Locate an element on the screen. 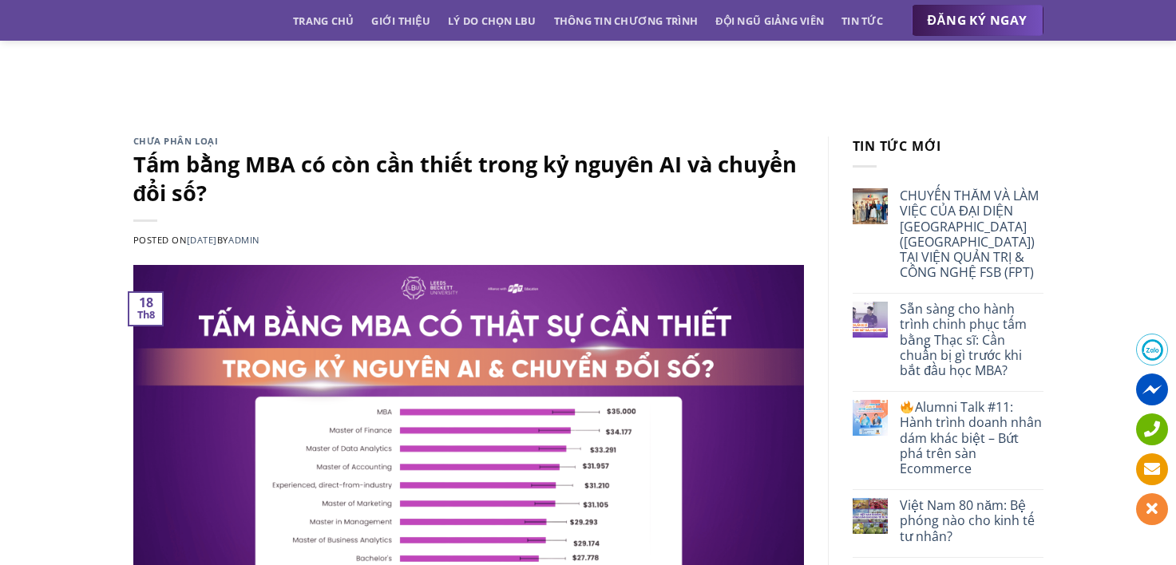  span: Posted on is located at coordinates (175, 240).